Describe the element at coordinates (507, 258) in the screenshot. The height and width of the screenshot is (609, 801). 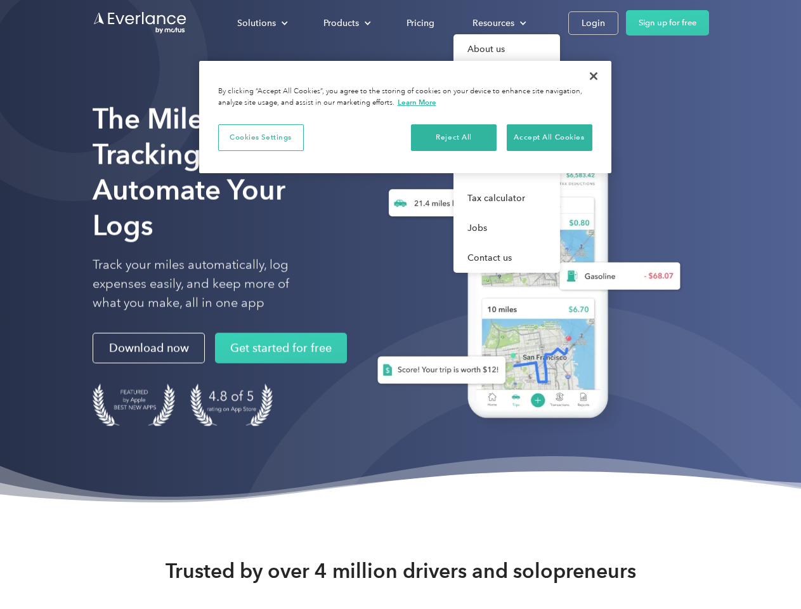
I see `a: Contact us` at that location.